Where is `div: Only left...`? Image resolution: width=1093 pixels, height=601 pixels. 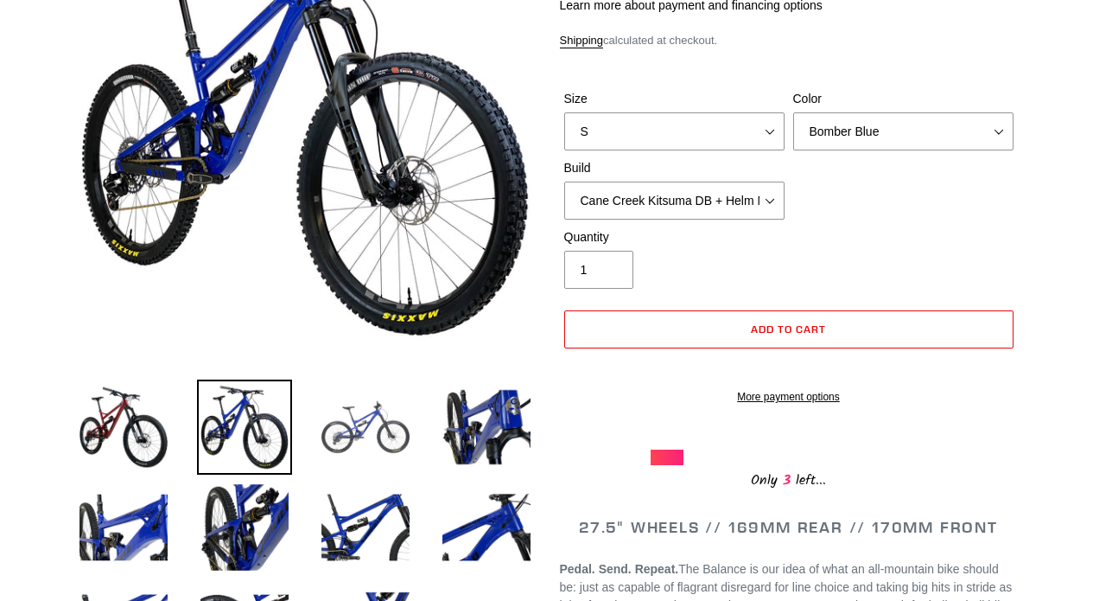 div: Only left... is located at coordinates (789, 478).